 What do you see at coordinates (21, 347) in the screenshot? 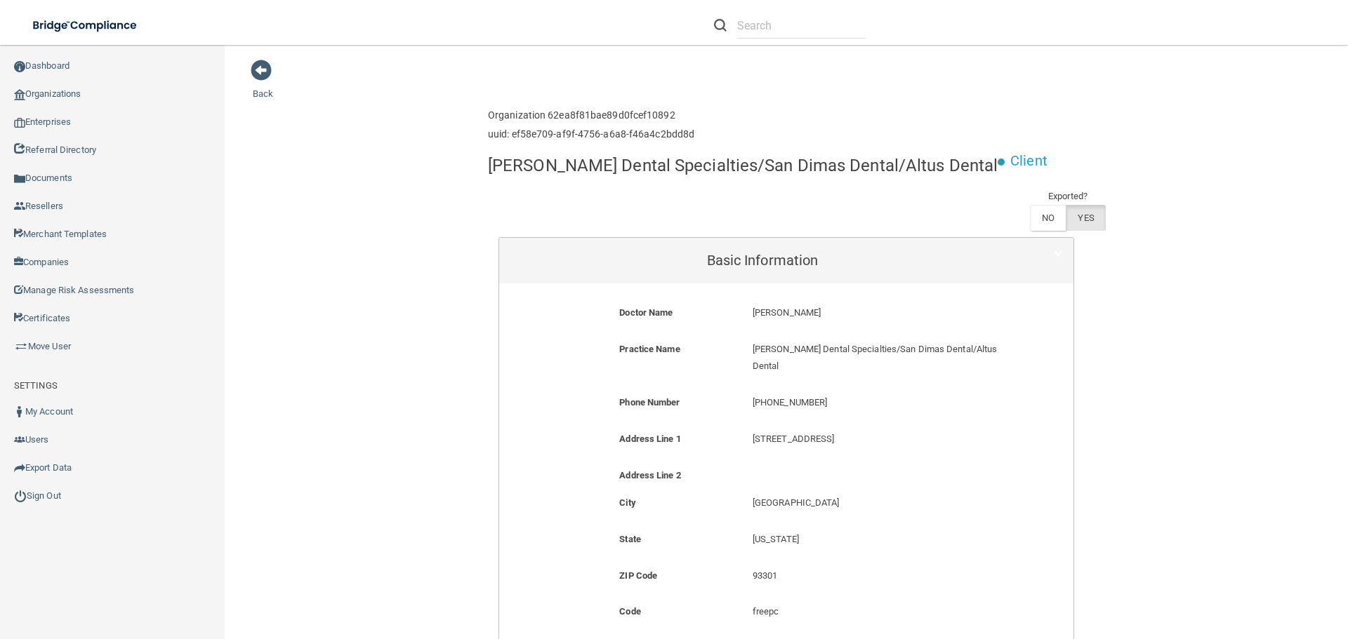
I see `img: briefcase.64adab9b.png` at bounding box center [21, 347].